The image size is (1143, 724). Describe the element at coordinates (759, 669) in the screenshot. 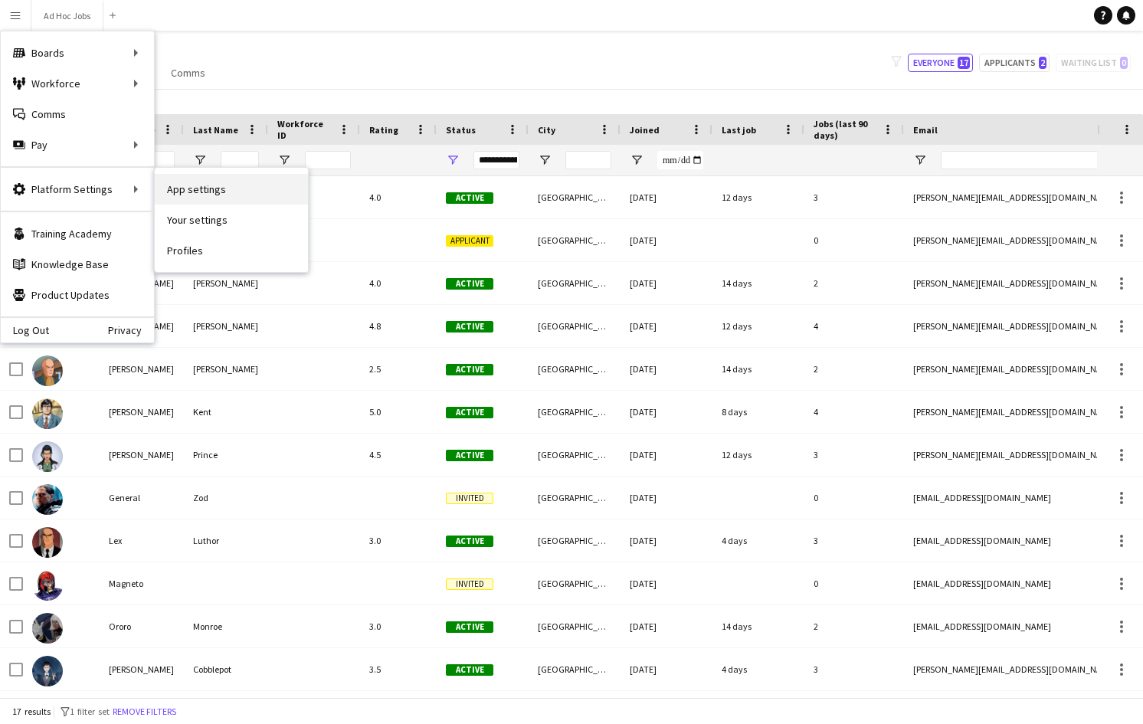

I see `div: 4 days` at that location.